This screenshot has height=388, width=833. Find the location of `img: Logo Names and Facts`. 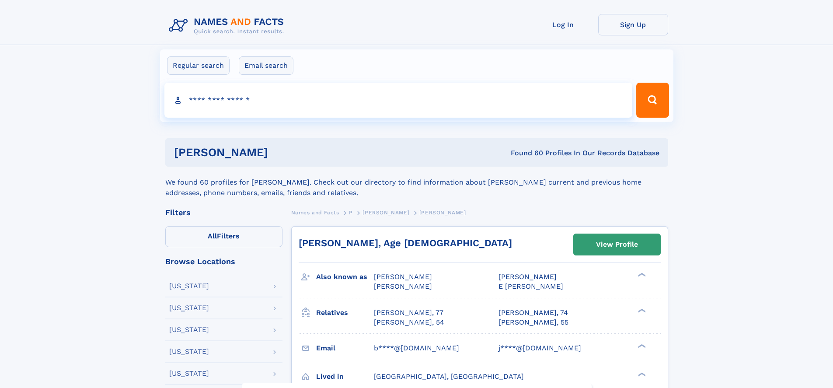

img: Logo Names and Facts is located at coordinates (228, 26).